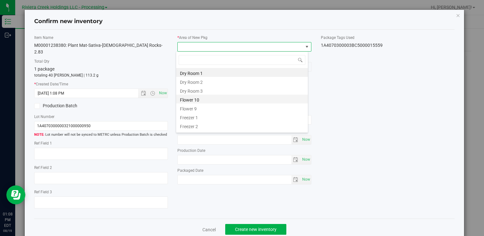  What do you see at coordinates (244, 38) in the screenshot?
I see `label: Area of New Pkg` at bounding box center [244, 38].